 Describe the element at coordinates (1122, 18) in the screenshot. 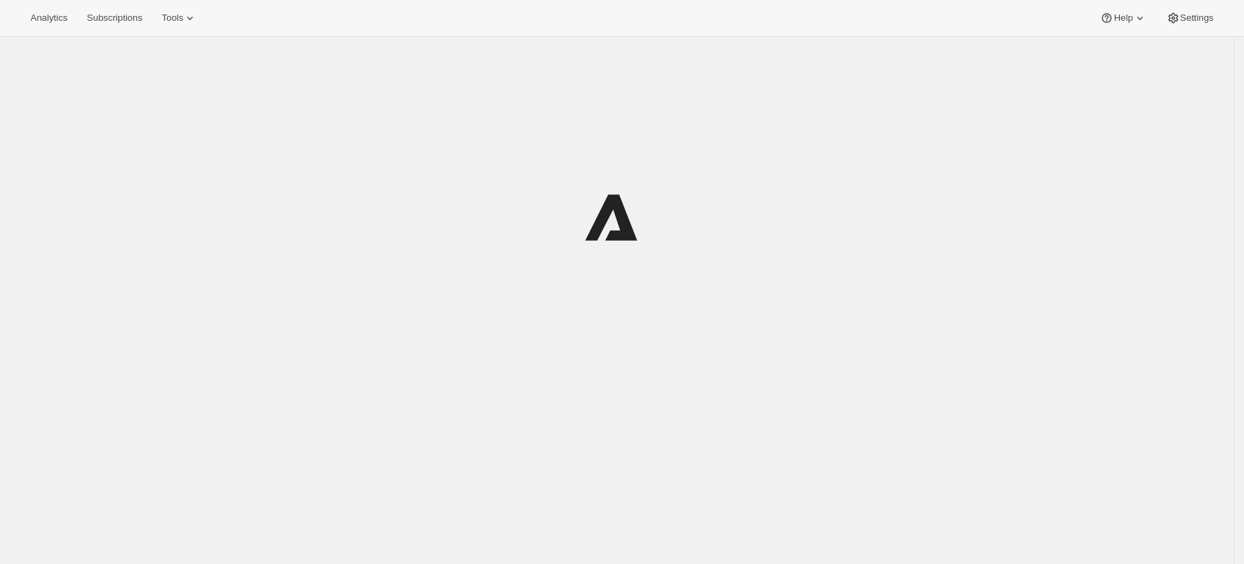

I see `button: Help` at that location.